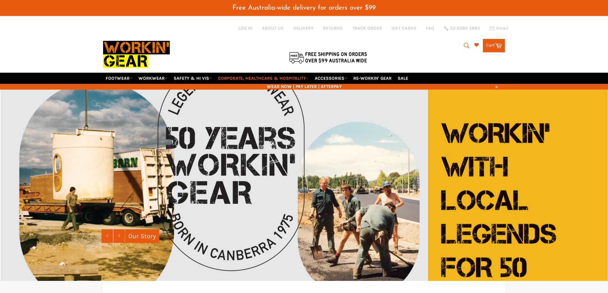 The width and height of the screenshot is (608, 293). Describe the element at coordinates (304, 87) in the screenshot. I see `span: WEAR NOW | PAY LATER | AFTERPAY` at that location.